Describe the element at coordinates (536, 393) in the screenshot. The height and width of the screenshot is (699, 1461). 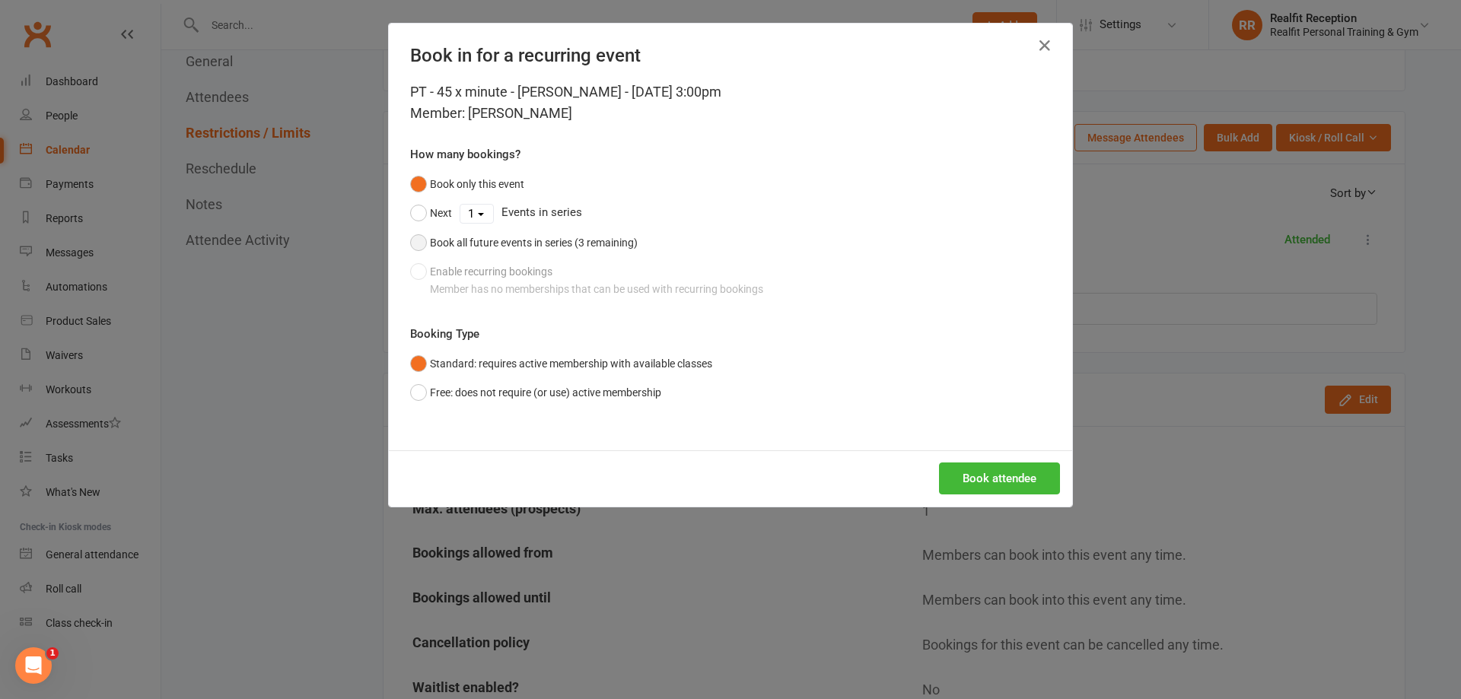
I see `button: Free: does not require (or use) active membership` at that location.